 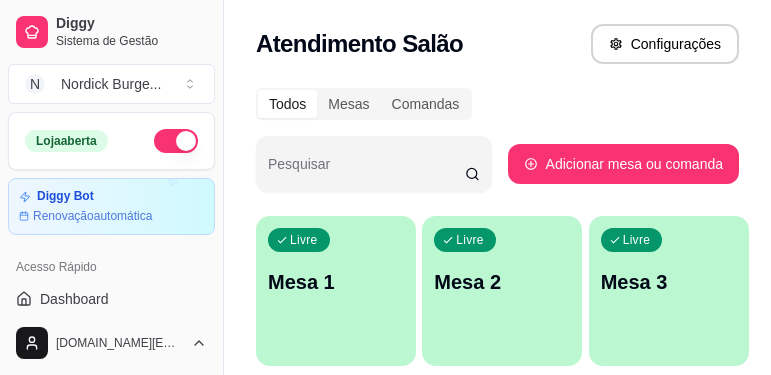 What do you see at coordinates (35, 84) in the screenshot?
I see `span: N` at bounding box center [35, 84].